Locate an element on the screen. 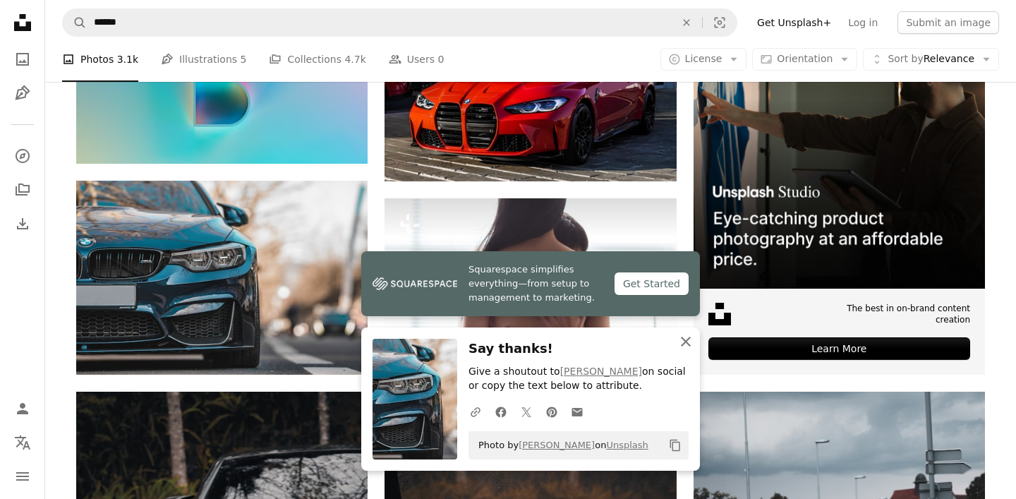 This screenshot has height=499, width=1016. a: Illustrations 5 is located at coordinates (203, 59).